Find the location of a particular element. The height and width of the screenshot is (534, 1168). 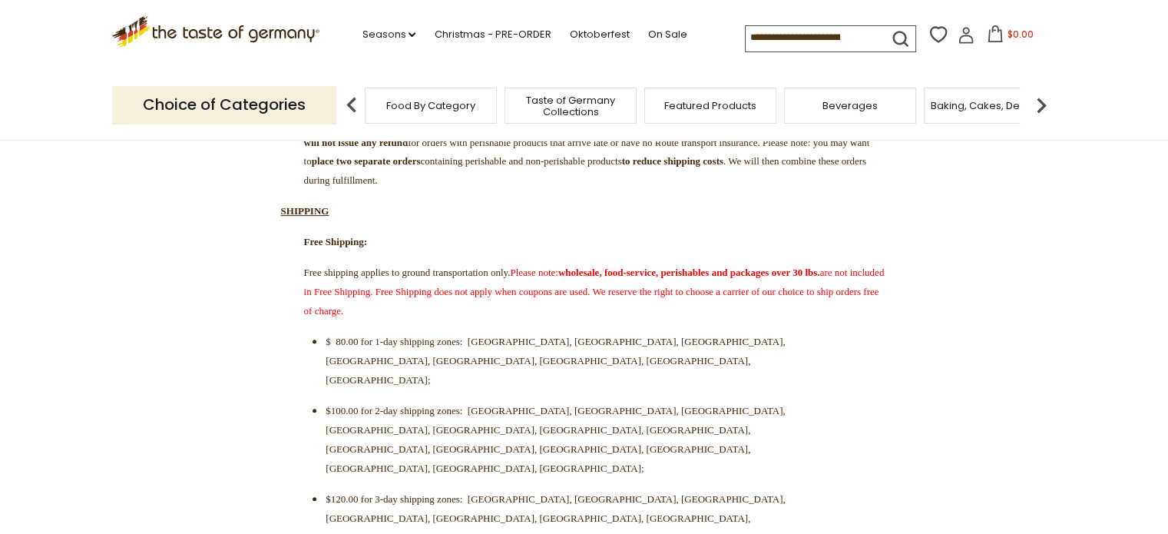

span: Featured Products is located at coordinates (710, 105).